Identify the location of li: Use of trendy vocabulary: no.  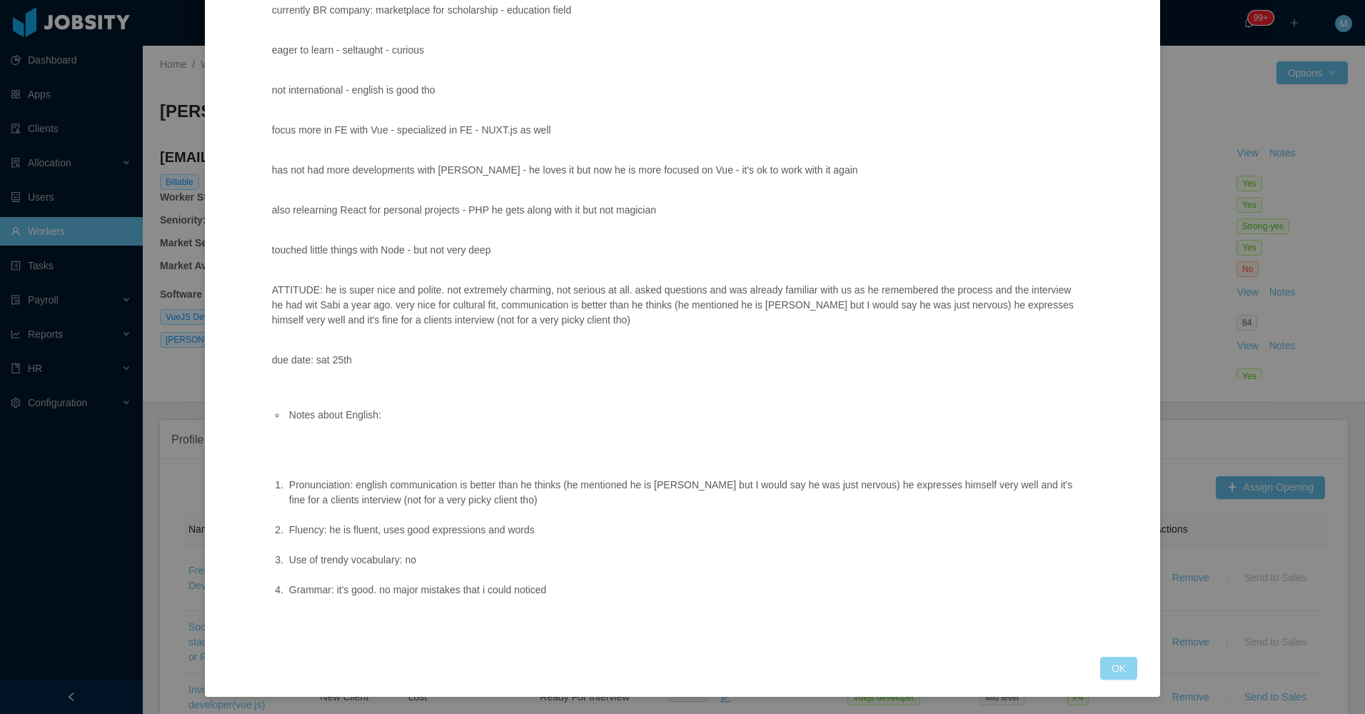
(685, 560).